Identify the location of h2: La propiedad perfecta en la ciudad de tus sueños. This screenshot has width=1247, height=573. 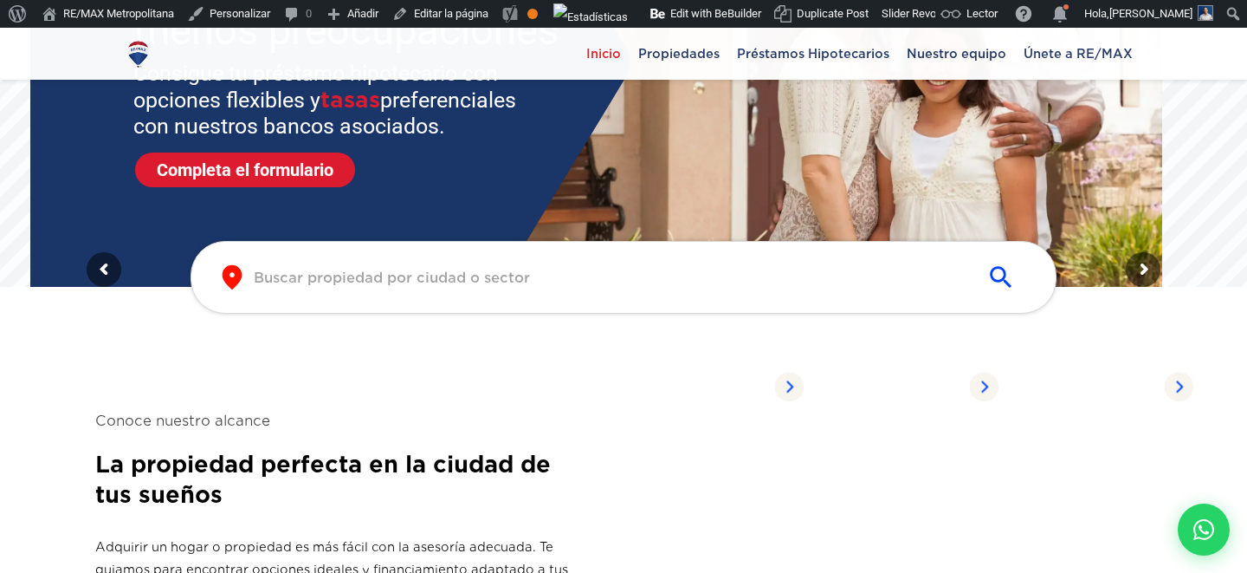
(338, 479).